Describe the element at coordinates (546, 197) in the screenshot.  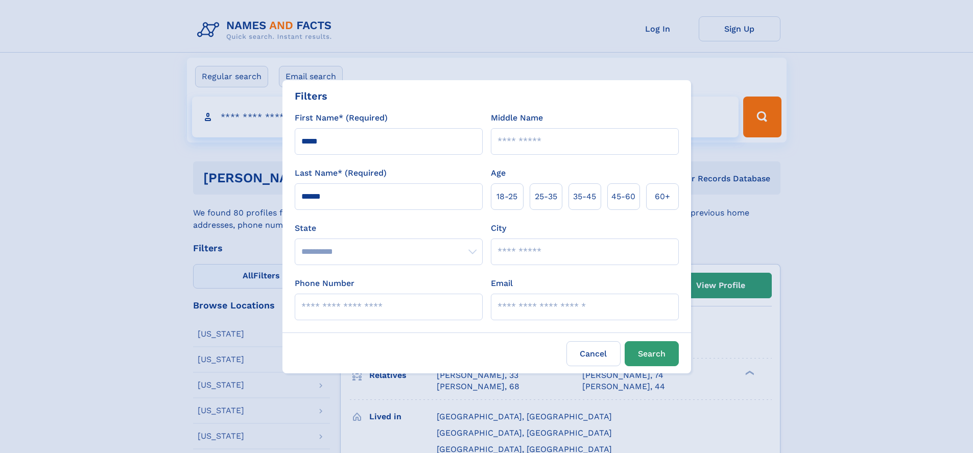
I see `span: 25‑35` at that location.